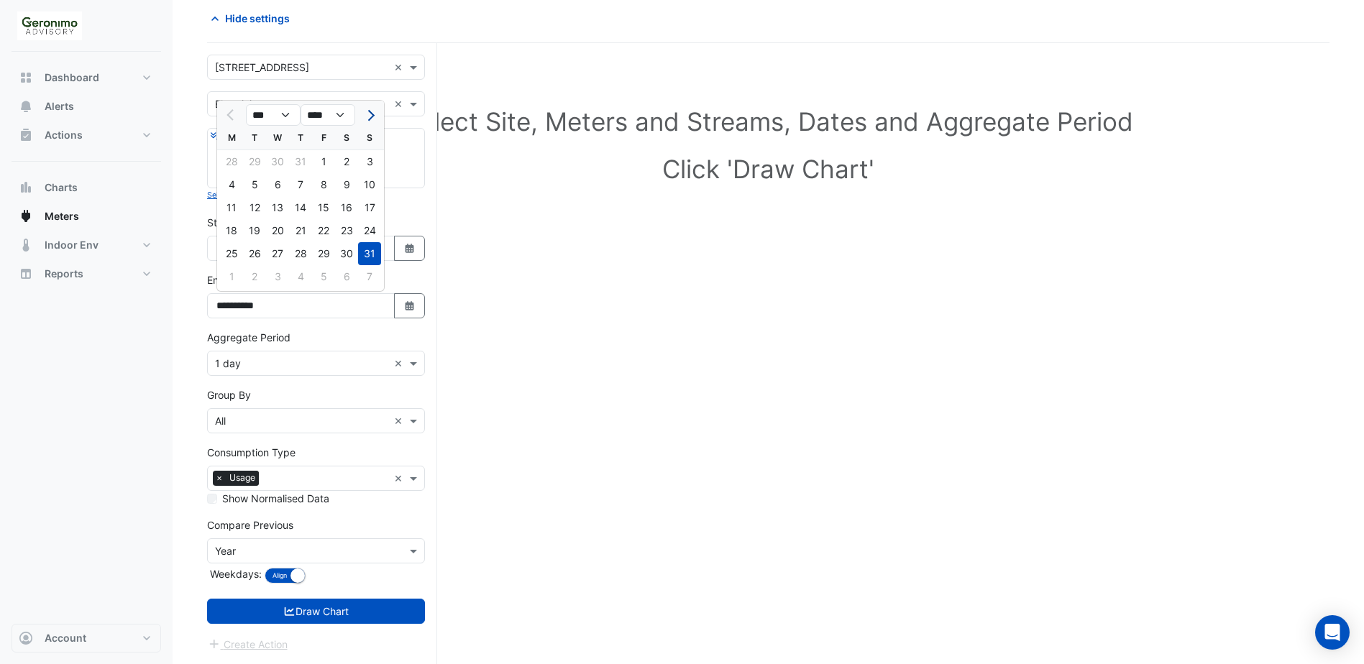 Image resolution: width=1364 pixels, height=664 pixels. Describe the element at coordinates (86, 135) in the screenshot. I see `button: Actions` at that location.